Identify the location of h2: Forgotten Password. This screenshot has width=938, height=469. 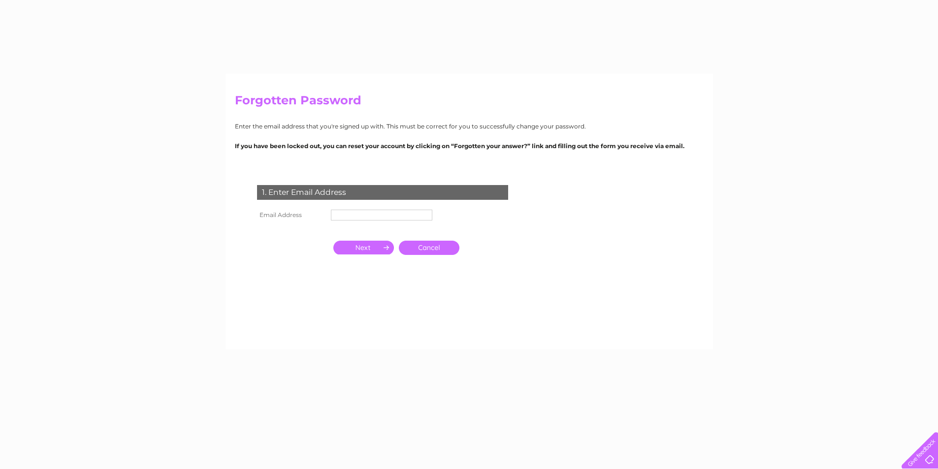
(469, 103).